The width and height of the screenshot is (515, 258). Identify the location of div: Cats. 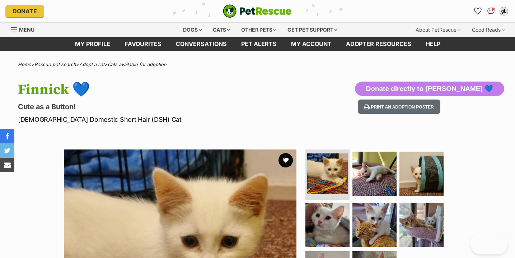
(221, 30).